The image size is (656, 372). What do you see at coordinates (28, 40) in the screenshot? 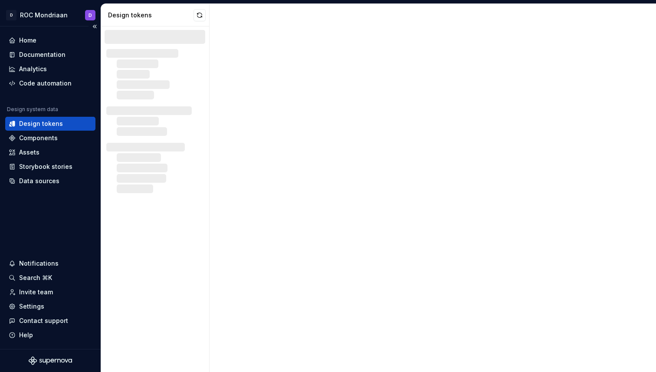
I see `div: Home` at bounding box center [28, 40].